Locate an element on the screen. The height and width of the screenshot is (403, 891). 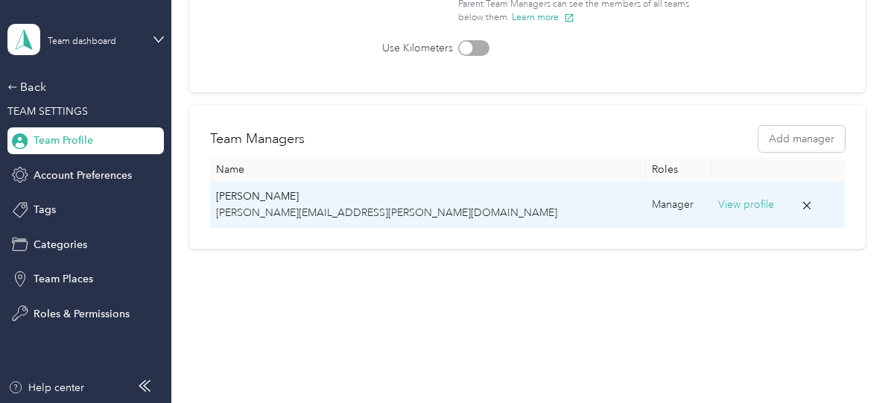
div: Manager is located at coordinates (678, 205).